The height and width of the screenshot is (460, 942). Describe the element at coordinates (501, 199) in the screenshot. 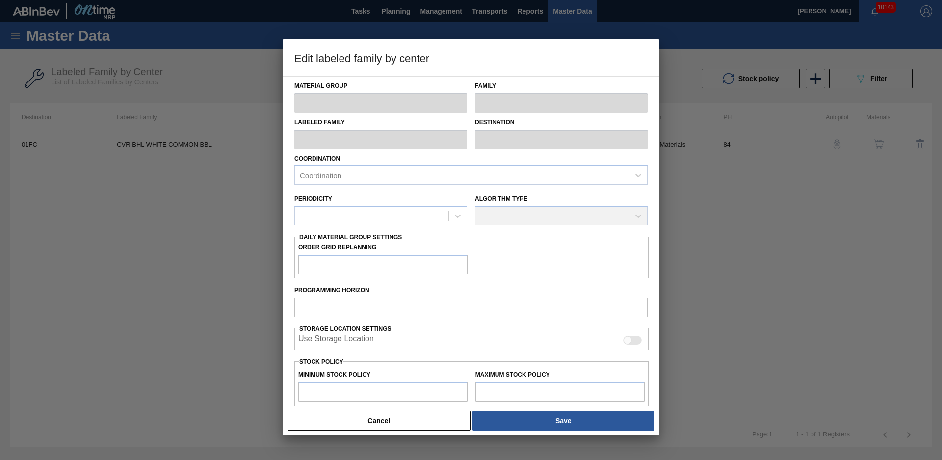

I see `label: Algorithm Type` at that location.